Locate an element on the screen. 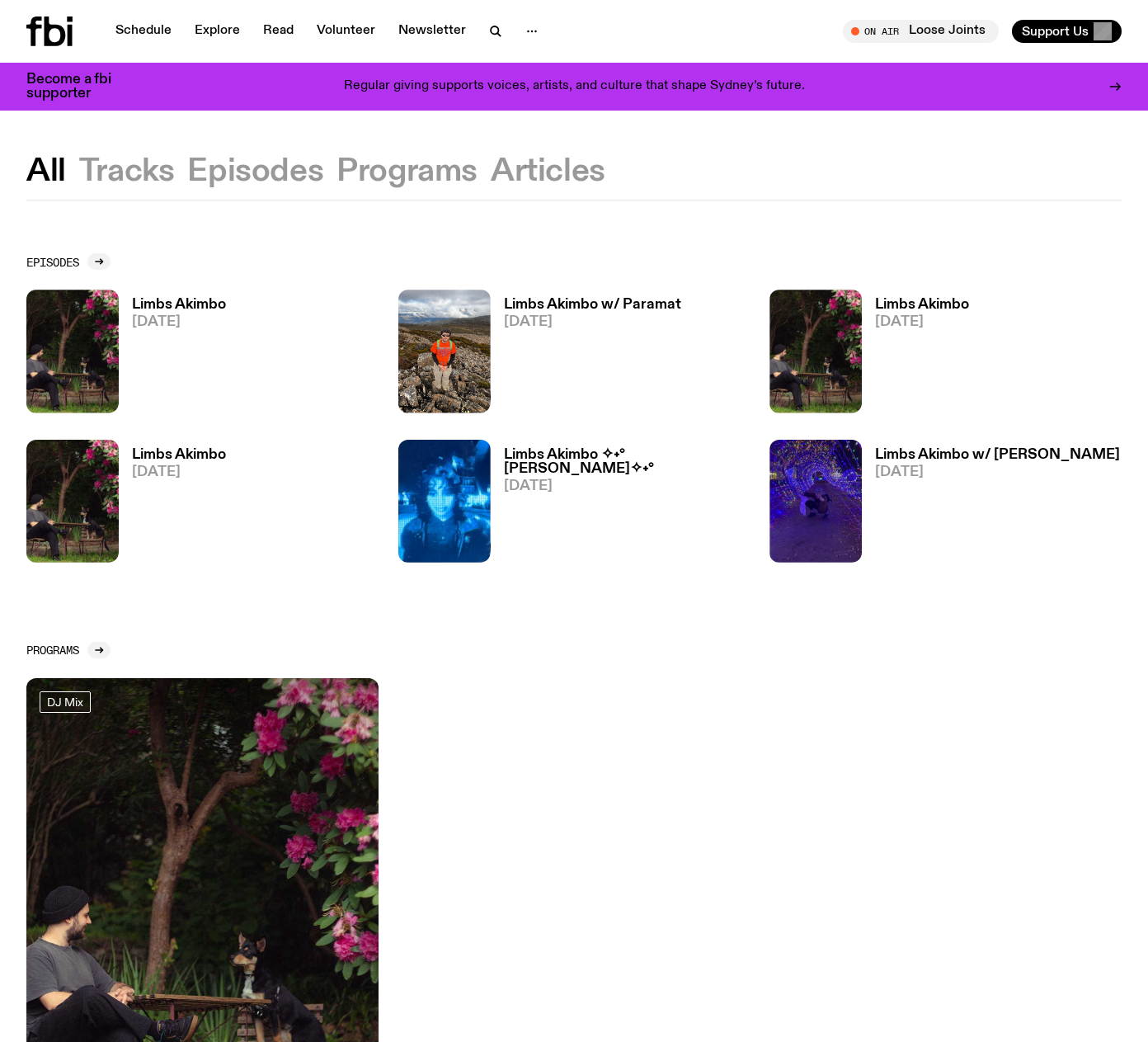 The width and height of the screenshot is (1148, 1042). span: DJ Mix is located at coordinates (65, 701).